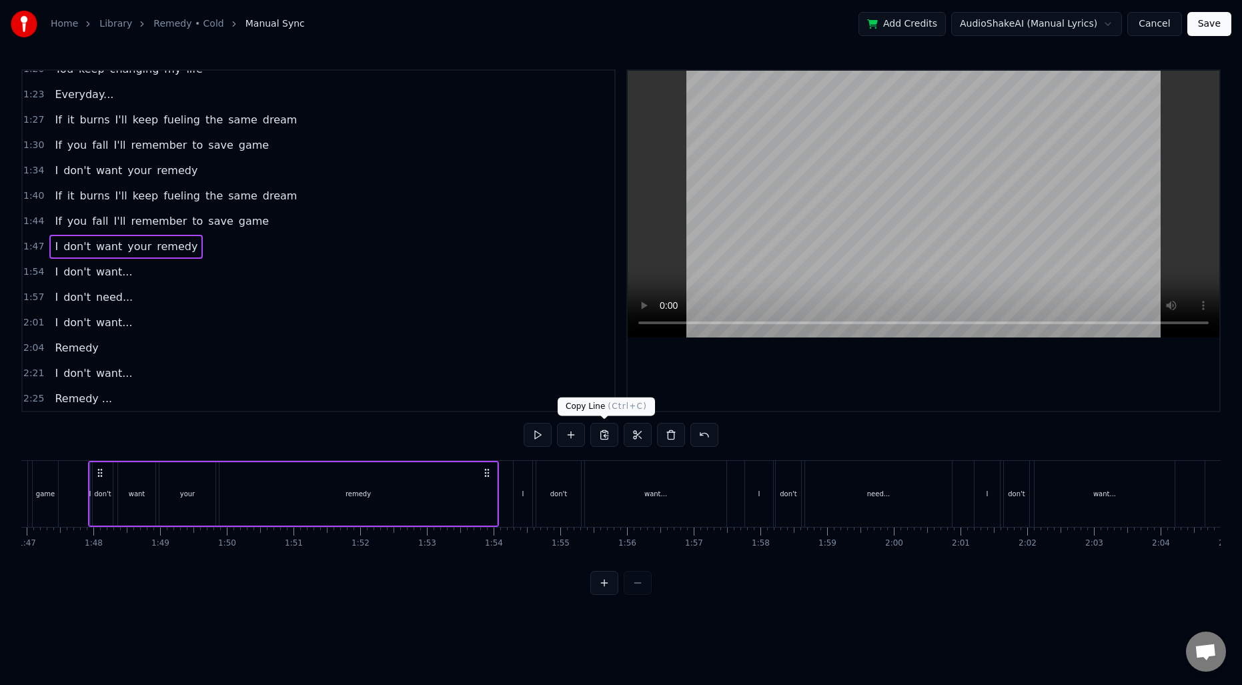 Image resolution: width=1242 pixels, height=685 pixels. I want to click on div: 2:01, so click(960, 543).